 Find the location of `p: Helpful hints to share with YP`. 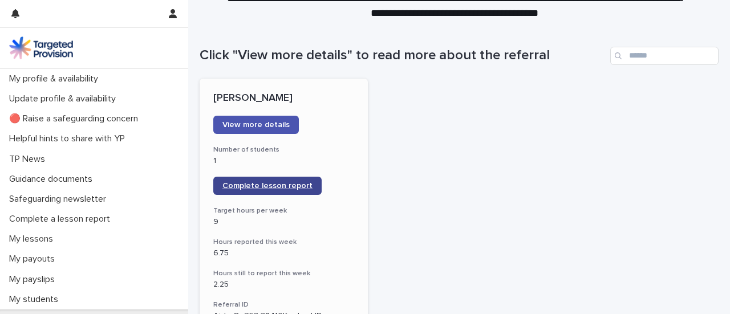

p: Helpful hints to share with YP is located at coordinates (69, 139).